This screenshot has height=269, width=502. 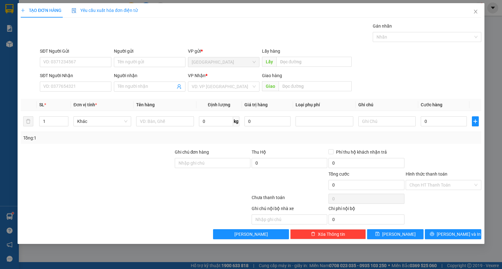 I want to click on label: Gán nhãn, so click(x=382, y=26).